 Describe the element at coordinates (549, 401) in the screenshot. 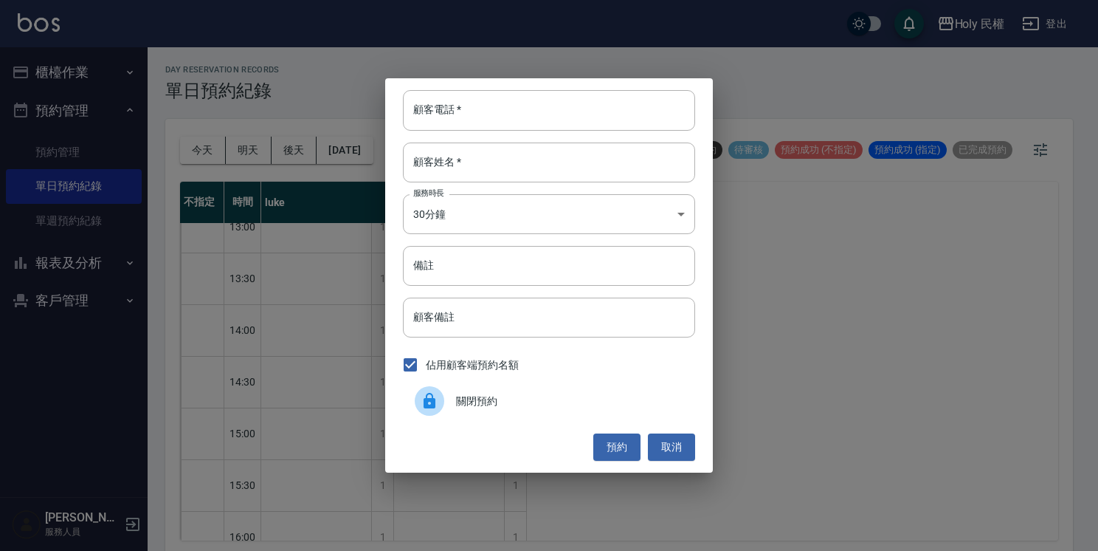

I see `div: 關閉預約` at that location.